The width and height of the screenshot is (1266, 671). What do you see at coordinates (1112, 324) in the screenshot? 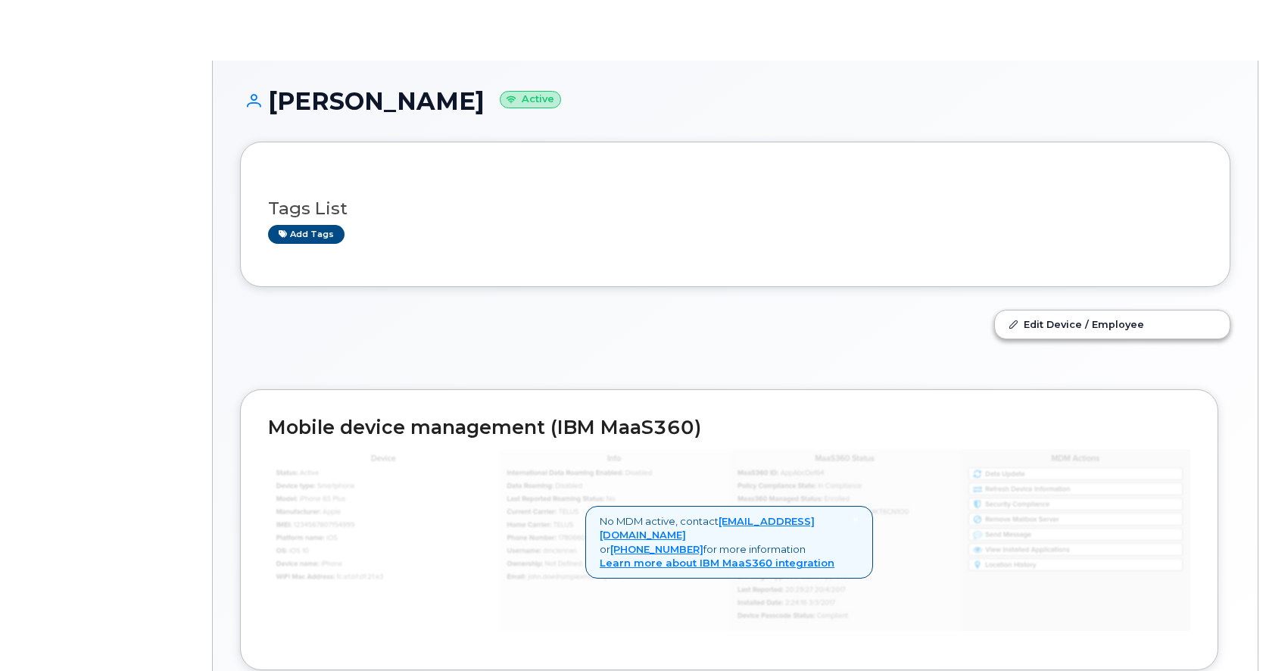
I see `a: Edit Device / Employee` at bounding box center [1112, 324].